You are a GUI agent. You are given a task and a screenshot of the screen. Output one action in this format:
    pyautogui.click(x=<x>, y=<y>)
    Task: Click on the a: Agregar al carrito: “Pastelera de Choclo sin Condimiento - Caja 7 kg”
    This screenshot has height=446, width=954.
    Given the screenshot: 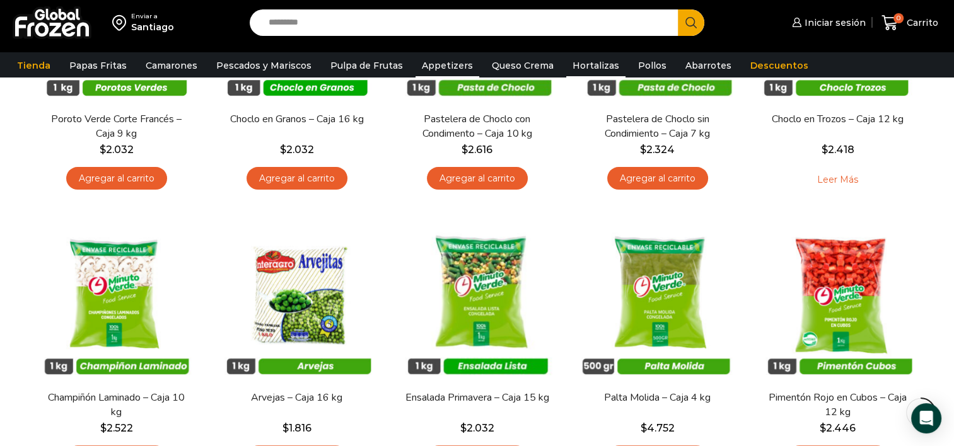 What is the action you would take?
    pyautogui.click(x=658, y=178)
    